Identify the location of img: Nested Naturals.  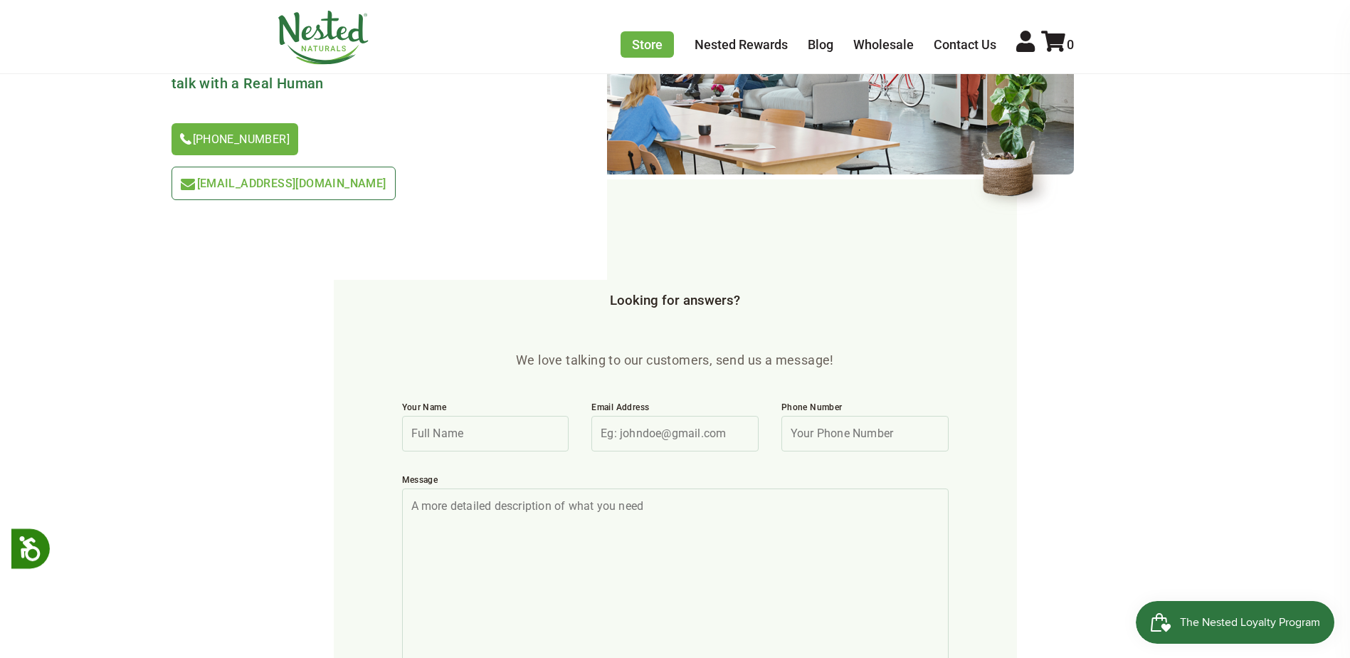
(323, 38).